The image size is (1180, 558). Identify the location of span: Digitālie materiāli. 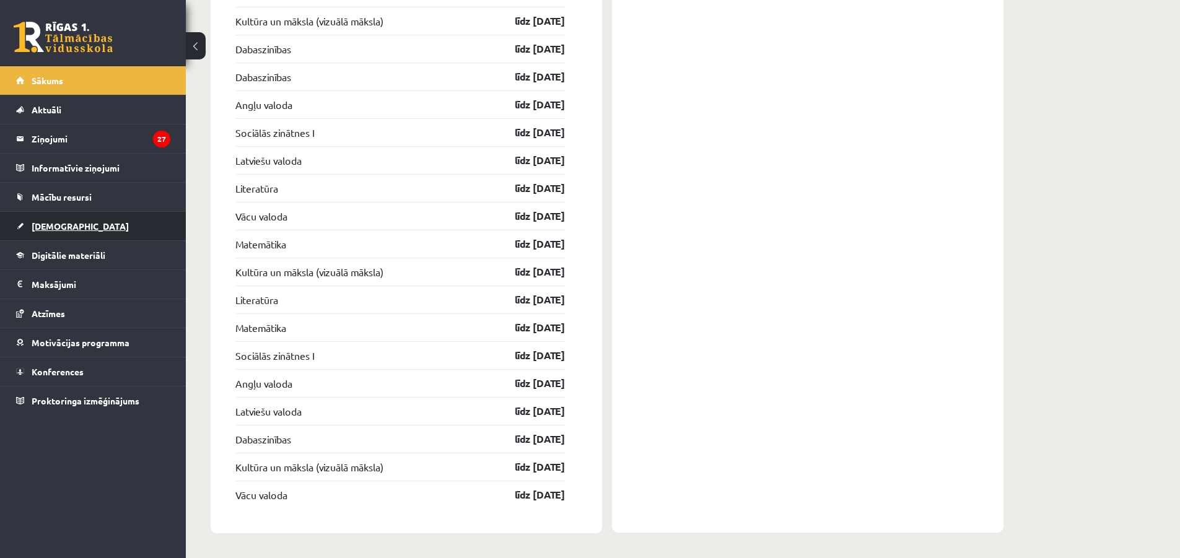
(68, 255).